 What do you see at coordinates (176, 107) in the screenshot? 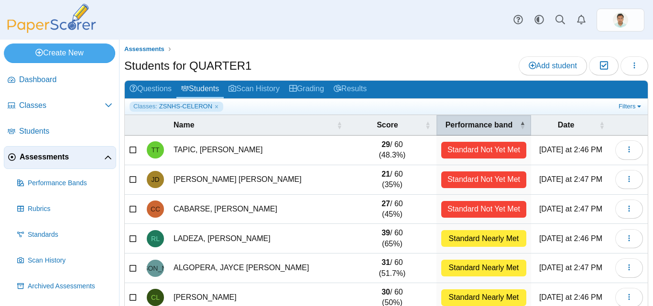
I see `a: Classes: ZSNHS-CELERON` at bounding box center [176, 107].